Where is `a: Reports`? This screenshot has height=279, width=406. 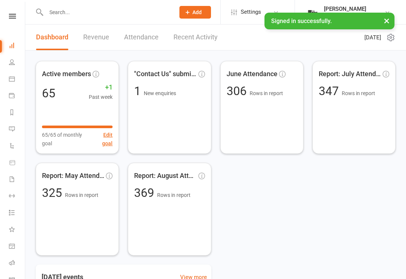 a: Reports is located at coordinates (17, 113).